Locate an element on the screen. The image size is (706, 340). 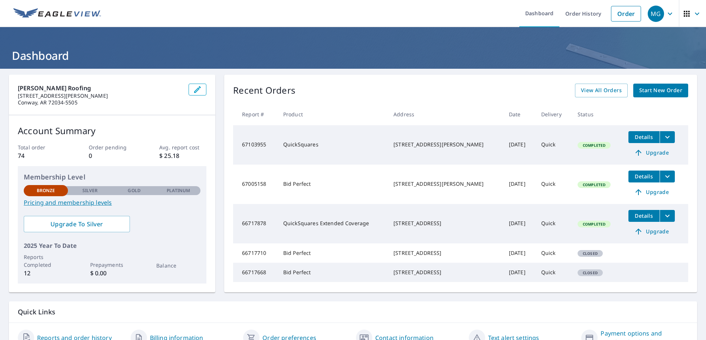
td: QuickSquares is located at coordinates (332, 145).